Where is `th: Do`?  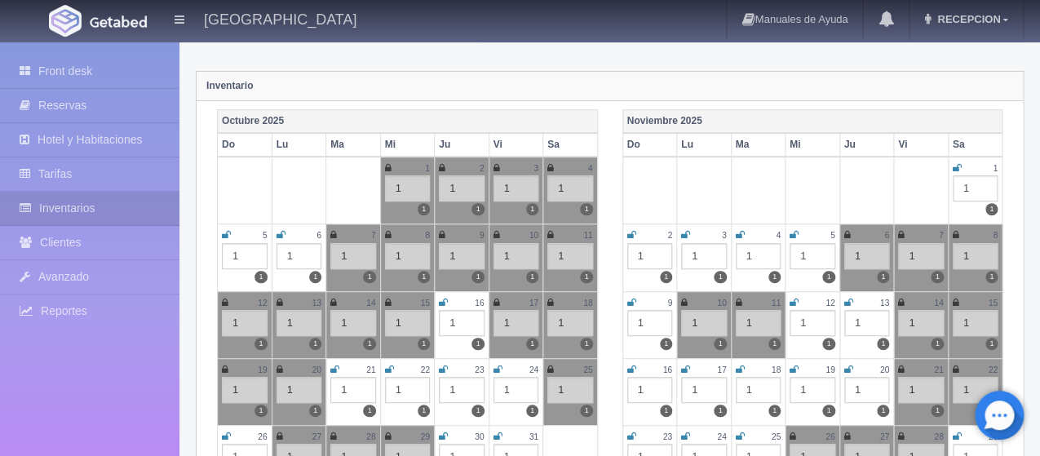
th: Do is located at coordinates (649, 144).